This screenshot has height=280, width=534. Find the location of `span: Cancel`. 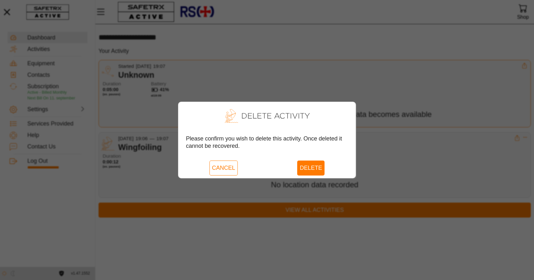

span: Cancel is located at coordinates (224, 168).